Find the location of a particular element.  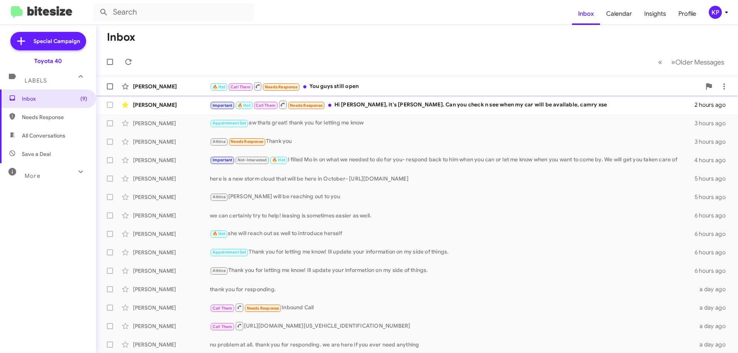

span: Insights is located at coordinates (655, 14).